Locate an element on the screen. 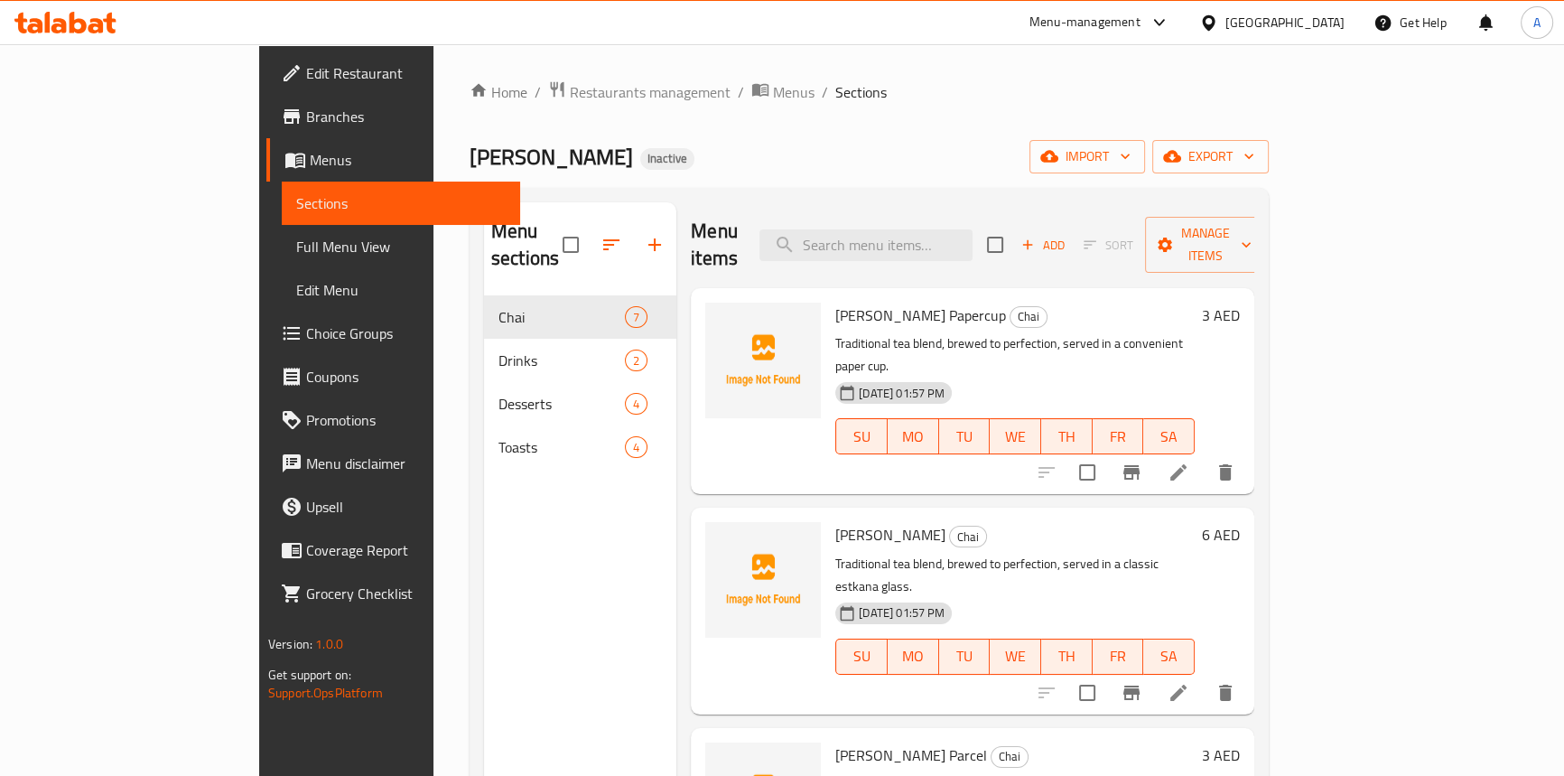 The width and height of the screenshot is (1564, 776). span: Choice Groups is located at coordinates (405, 333).